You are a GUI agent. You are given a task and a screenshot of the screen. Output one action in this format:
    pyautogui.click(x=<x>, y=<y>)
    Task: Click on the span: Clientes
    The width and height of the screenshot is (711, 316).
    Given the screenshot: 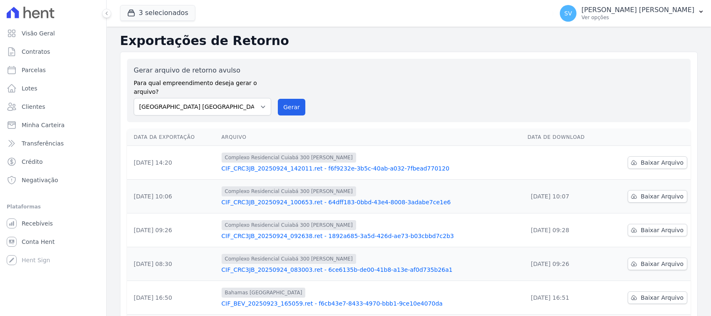 What is the action you would take?
    pyautogui.click(x=33, y=107)
    